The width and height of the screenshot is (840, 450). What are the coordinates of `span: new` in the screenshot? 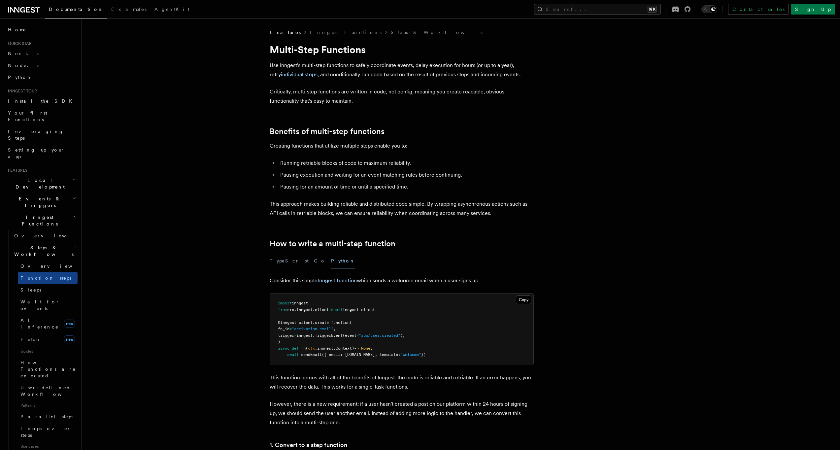 It's located at (69, 339).